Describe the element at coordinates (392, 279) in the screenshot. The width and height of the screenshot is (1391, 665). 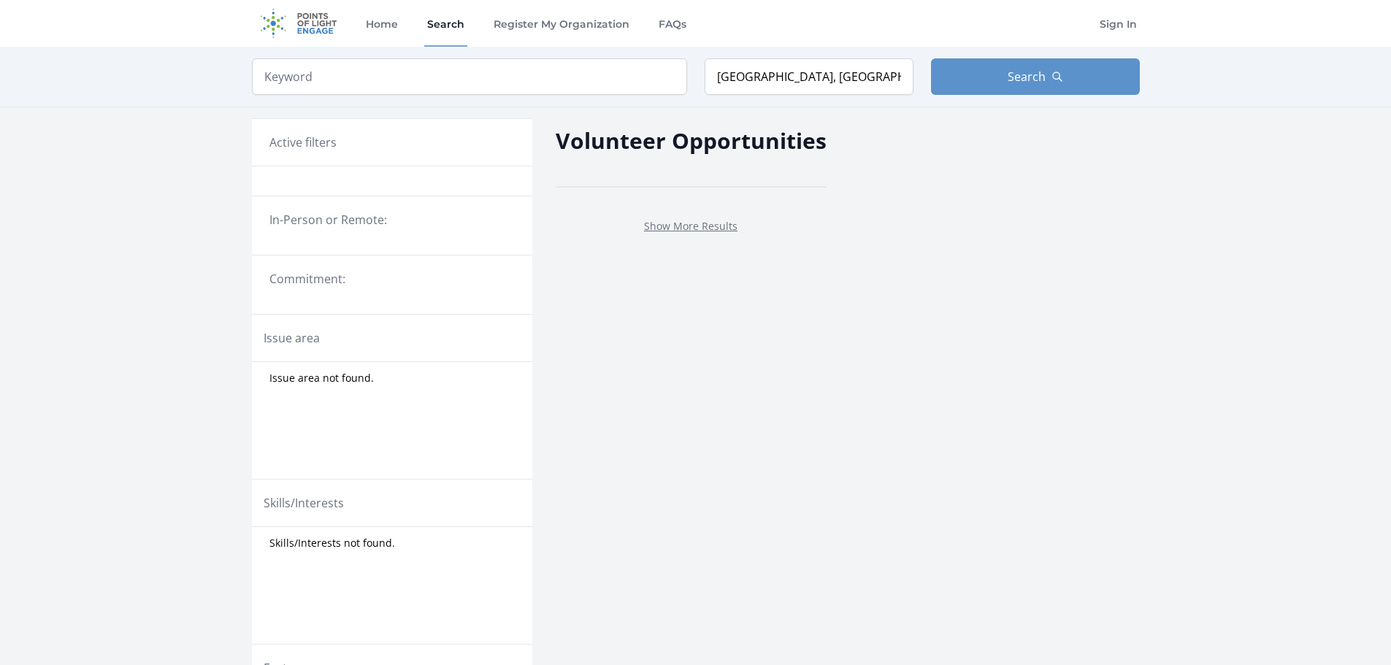
I see `legend: Commitment:` at that location.